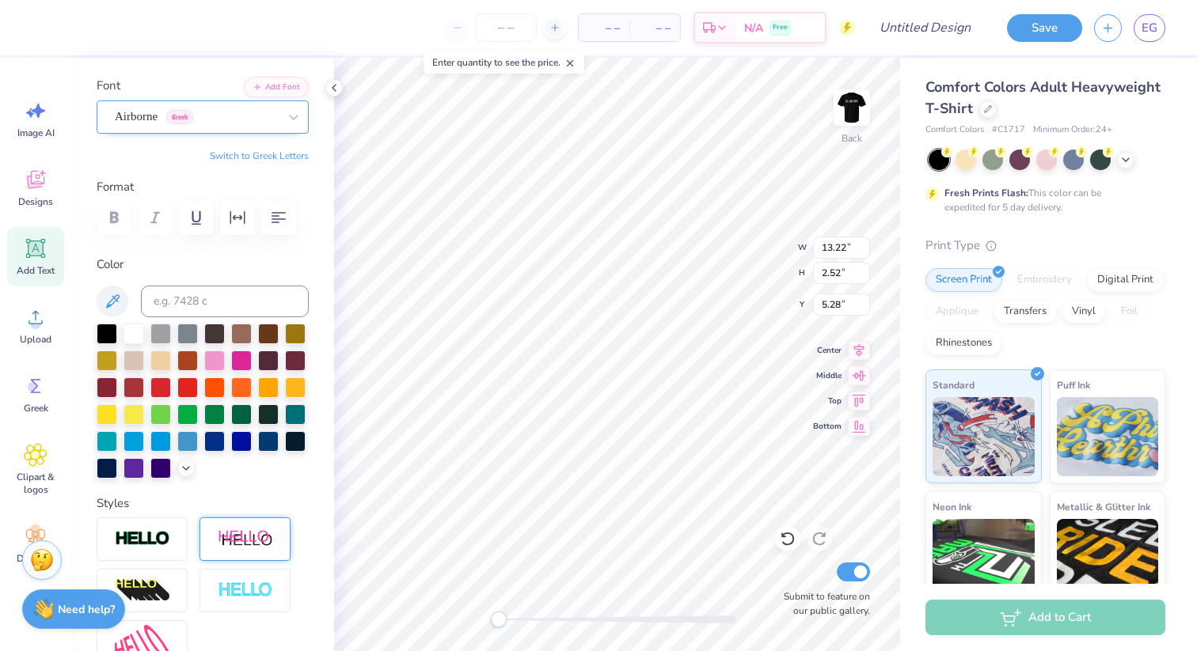 Image resolution: width=1197 pixels, height=651 pixels. What do you see at coordinates (225, 302) in the screenshot?
I see `input: e.g. 7428 c` at bounding box center [225, 302].